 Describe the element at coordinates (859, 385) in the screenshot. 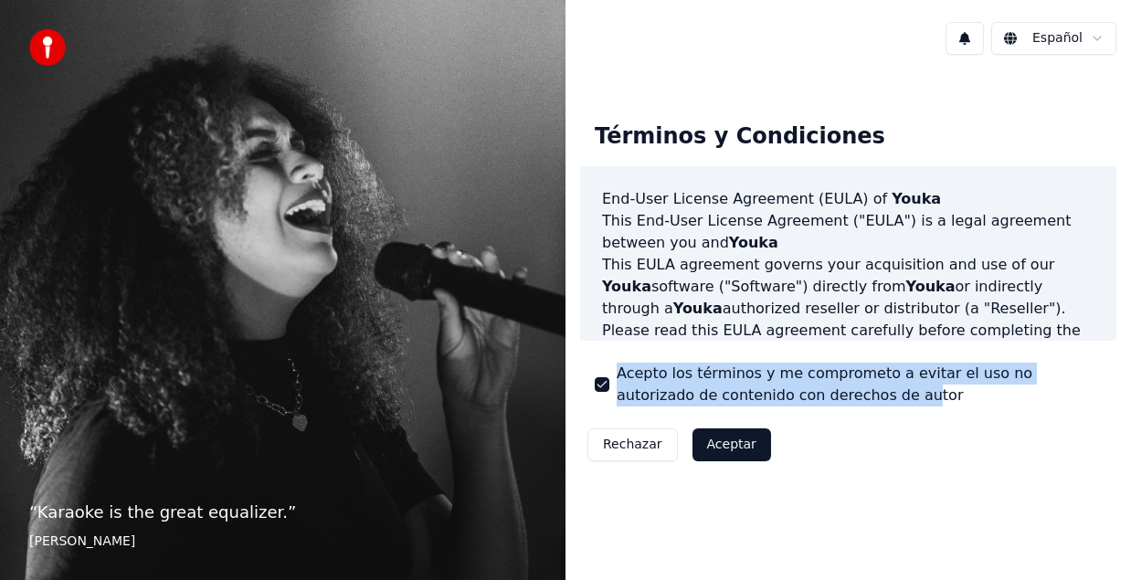

I see `label: Acepto los términos y me comprometo a evitar el uso no autorizado de contenido con derechos de autor` at that location.